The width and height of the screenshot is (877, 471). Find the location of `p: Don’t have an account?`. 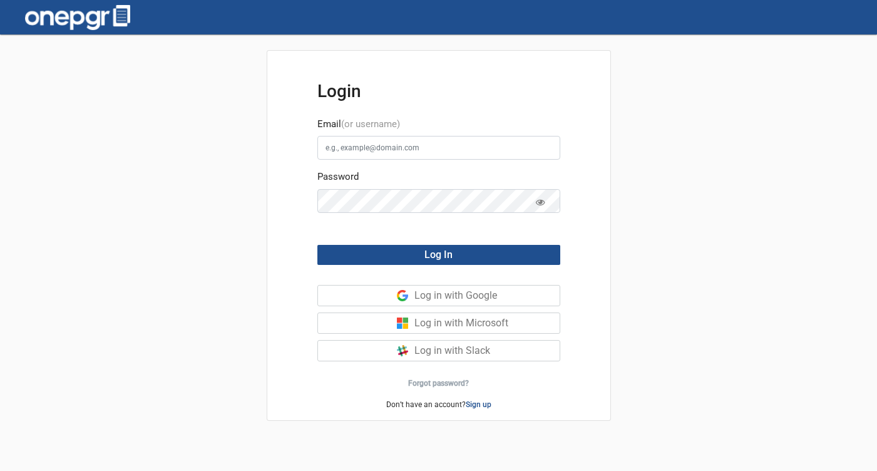

p: Don’t have an account? is located at coordinates (439, 404).